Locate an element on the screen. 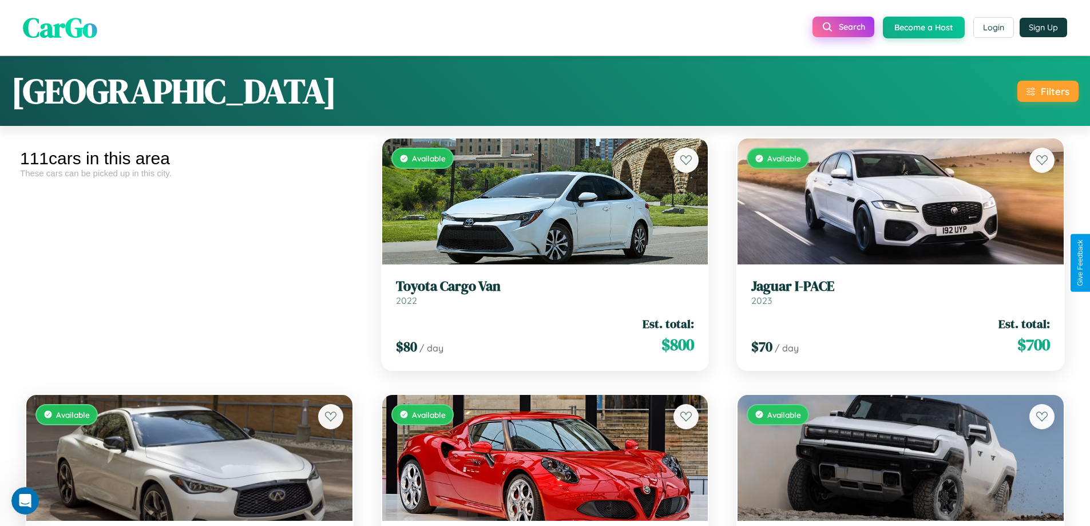  button: Search is located at coordinates (843, 27).